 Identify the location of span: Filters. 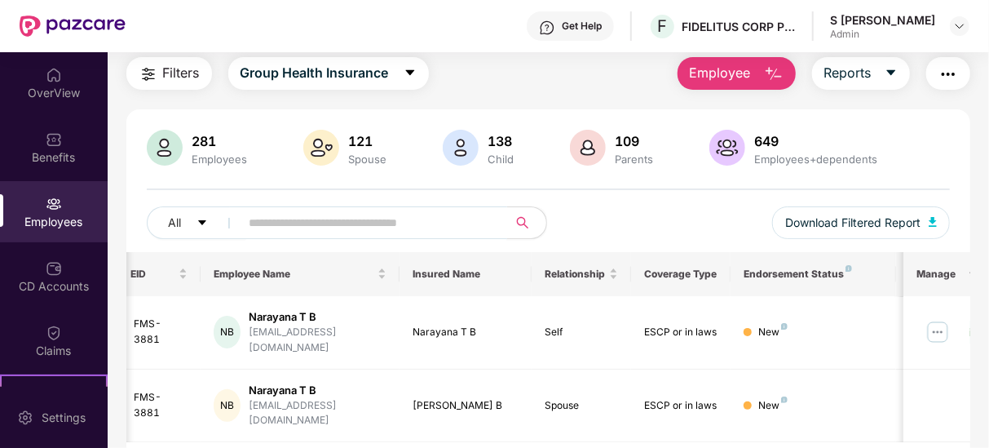
(181, 73).